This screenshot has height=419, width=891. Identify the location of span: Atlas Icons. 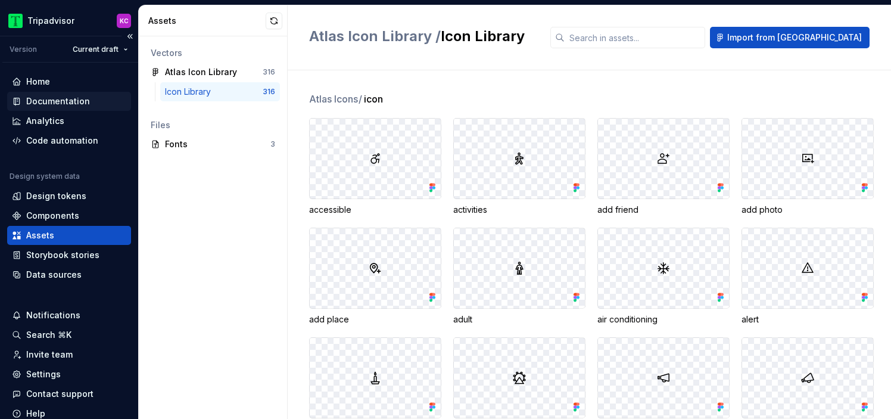
(336, 99).